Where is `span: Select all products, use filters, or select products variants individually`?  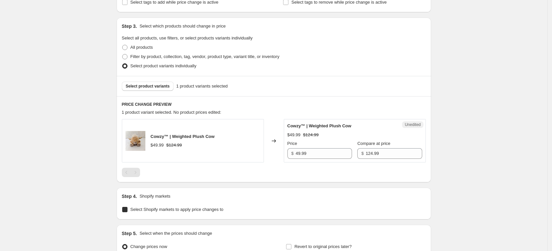 span: Select all products, use filters, or select products variants individually is located at coordinates (187, 38).